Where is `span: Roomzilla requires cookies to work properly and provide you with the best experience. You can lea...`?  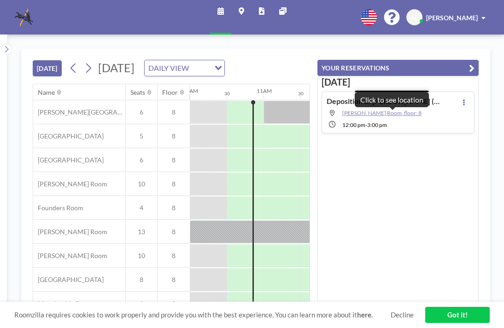
span: Roomzilla requires cookies to work properly and provide you with the best experience. You can lea... is located at coordinates (202, 315).